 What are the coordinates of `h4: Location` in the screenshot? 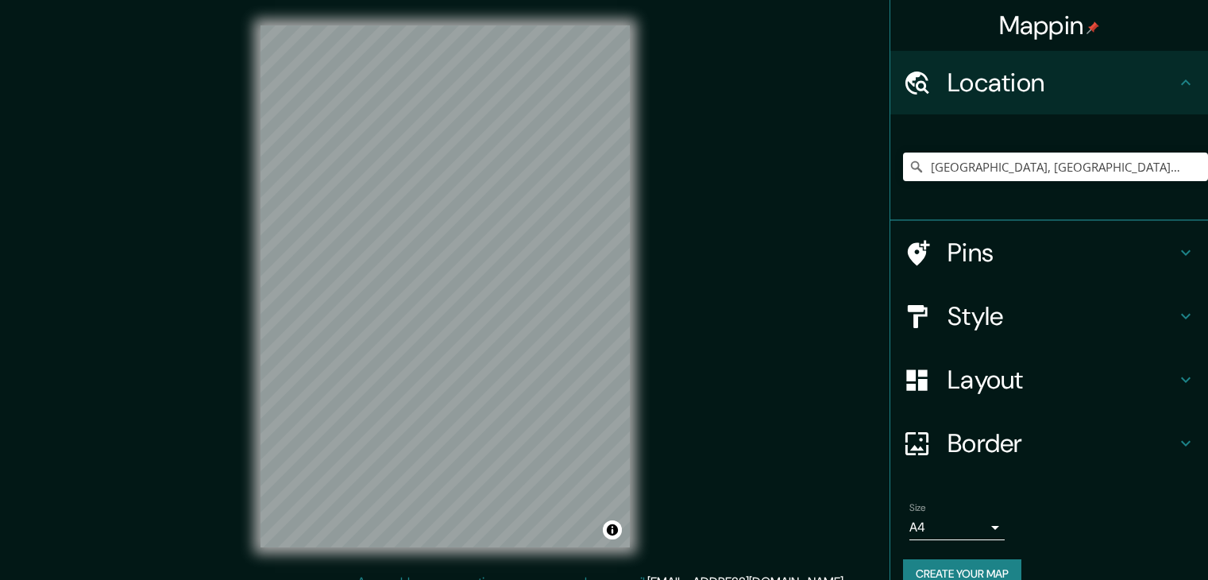 It's located at (1062, 83).